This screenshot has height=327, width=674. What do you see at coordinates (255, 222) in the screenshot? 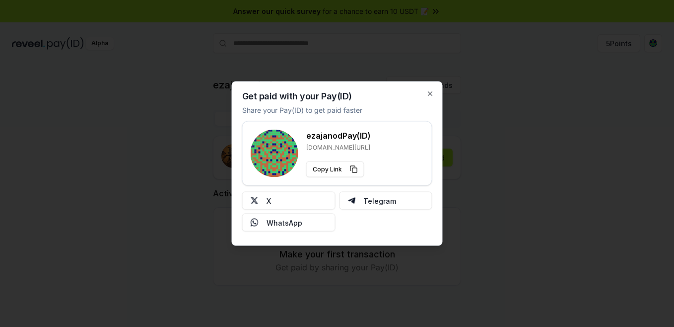
I see `img: Whatsapp` at bounding box center [255, 222].